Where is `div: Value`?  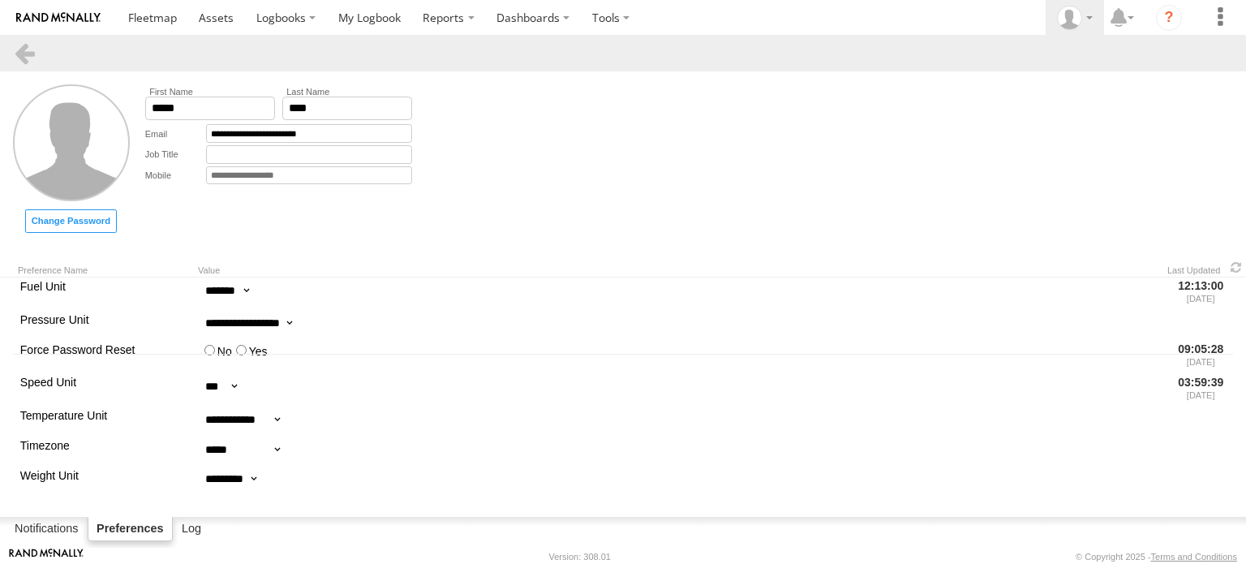 div: Value is located at coordinates (671, 271).